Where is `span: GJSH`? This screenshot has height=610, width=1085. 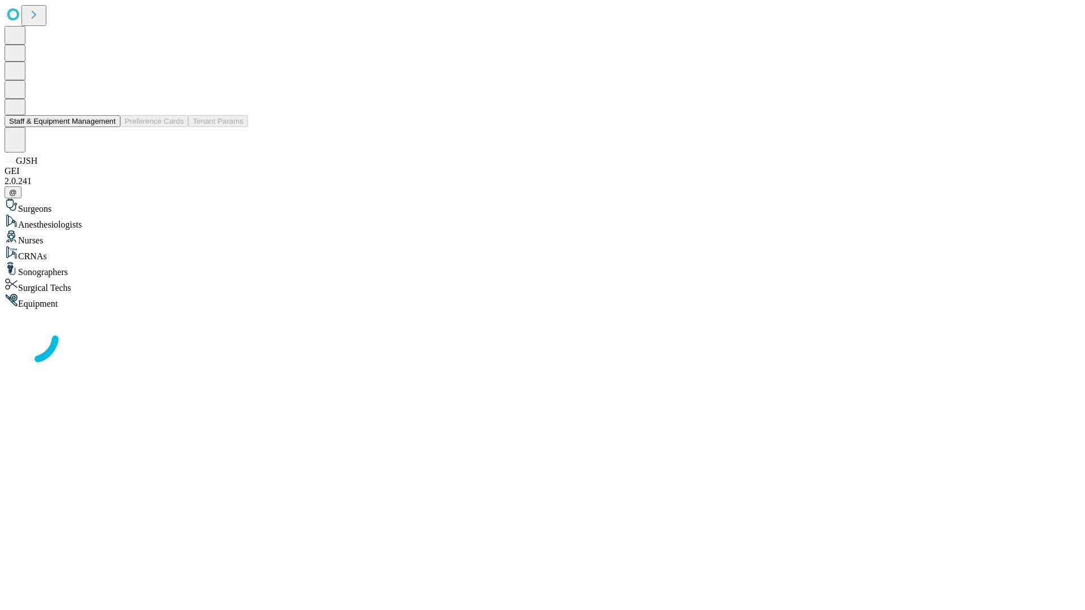 span: GJSH is located at coordinates (27, 160).